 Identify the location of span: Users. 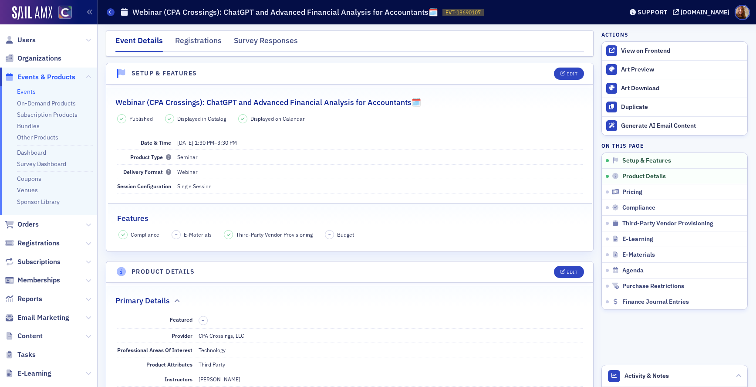
(27, 40).